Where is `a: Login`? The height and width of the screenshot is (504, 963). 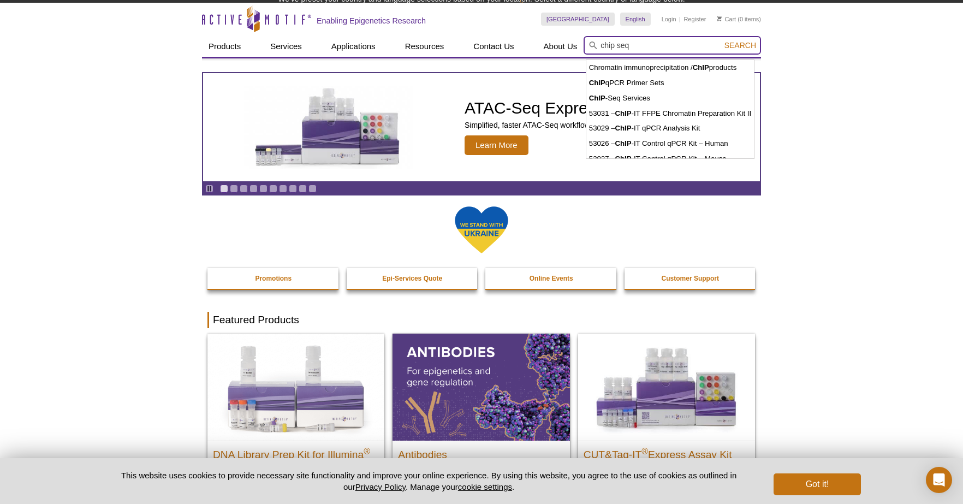 a: Login is located at coordinates (669, 19).